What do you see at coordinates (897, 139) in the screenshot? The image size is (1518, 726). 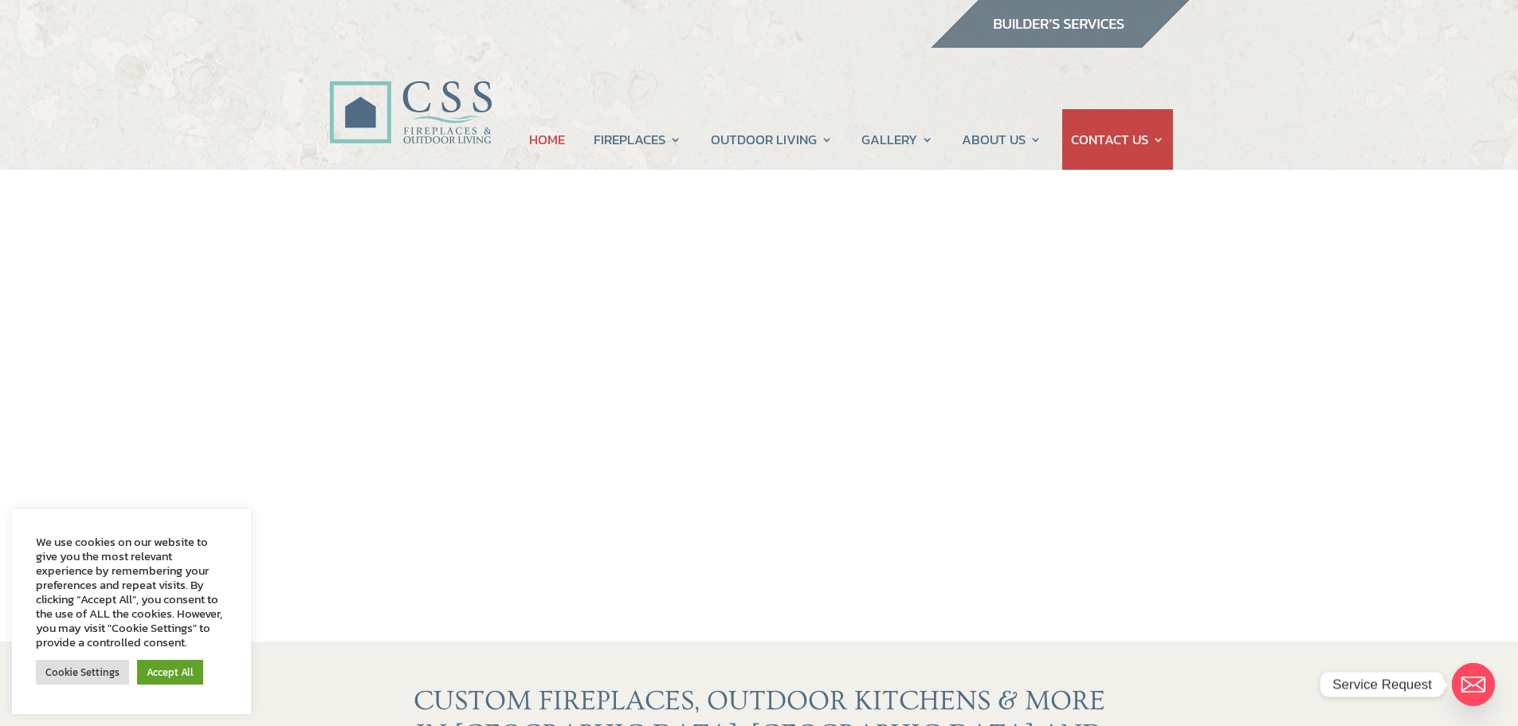 I see `a: GALLERY` at bounding box center [897, 139].